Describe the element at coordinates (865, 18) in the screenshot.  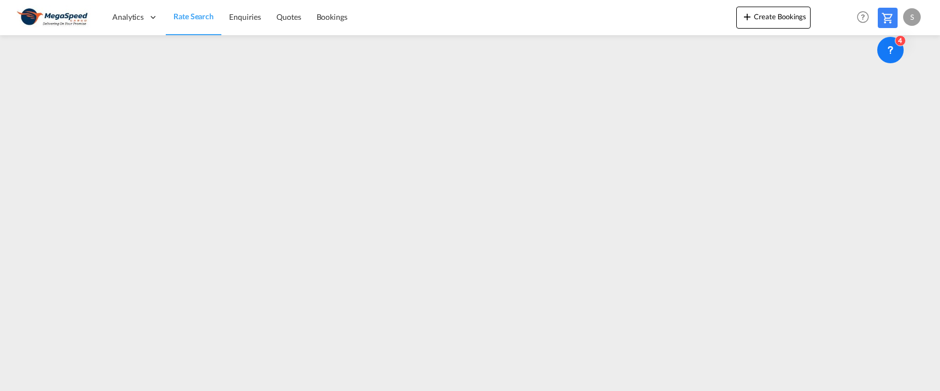
I see `div: Help` at that location.